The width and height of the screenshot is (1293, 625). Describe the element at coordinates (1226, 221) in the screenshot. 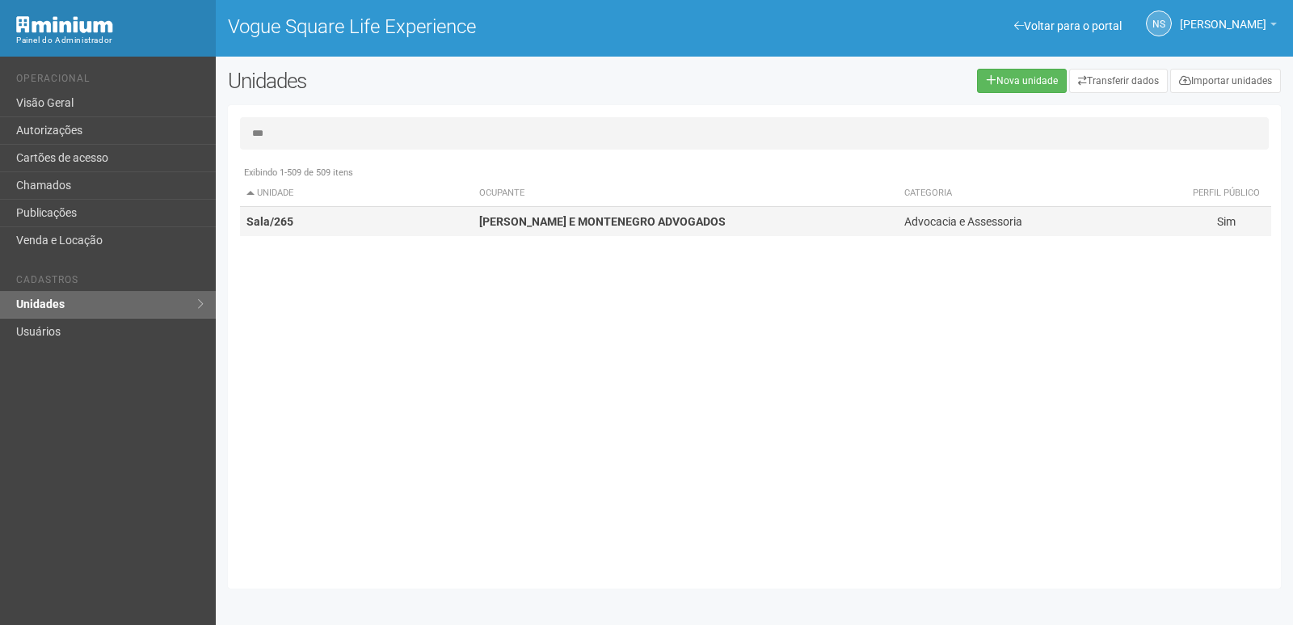

I see `span: Sim` at that location.